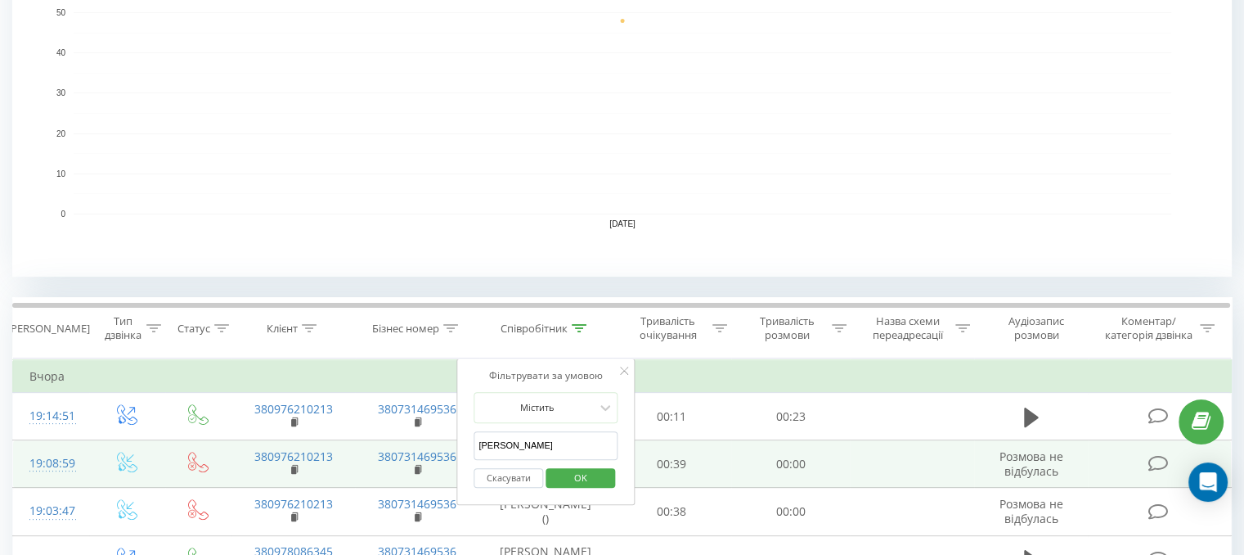  Describe the element at coordinates (672, 464) in the screenshot. I see `td: 00:39` at that location.